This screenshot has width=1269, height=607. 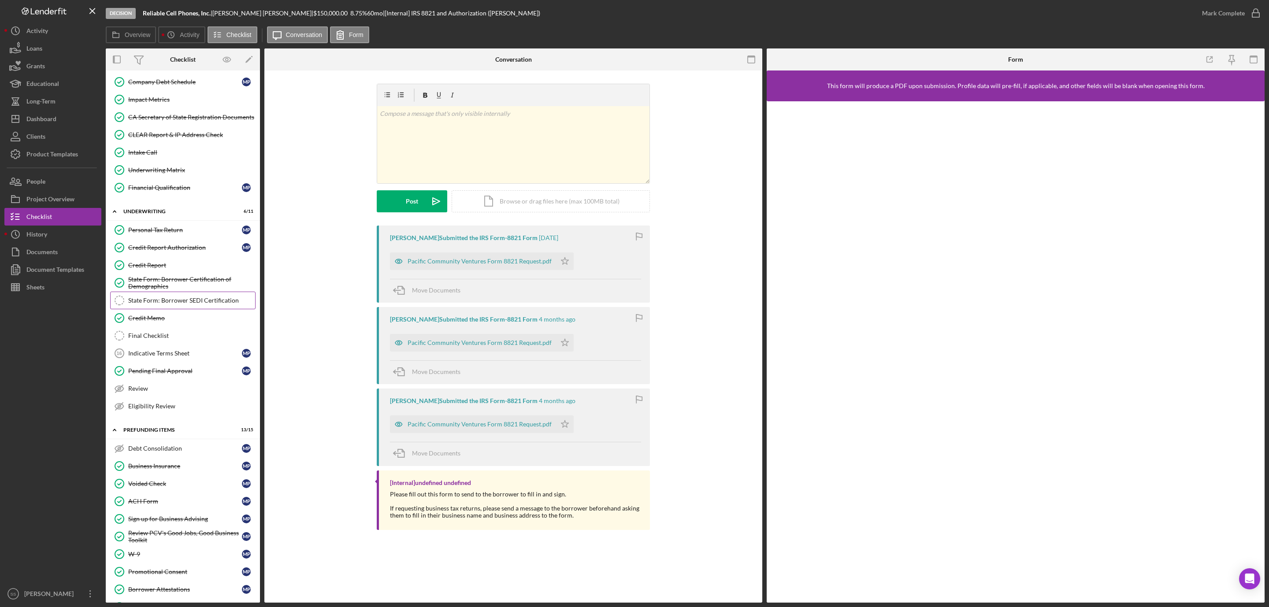 I want to click on a: Activity, so click(x=53, y=31).